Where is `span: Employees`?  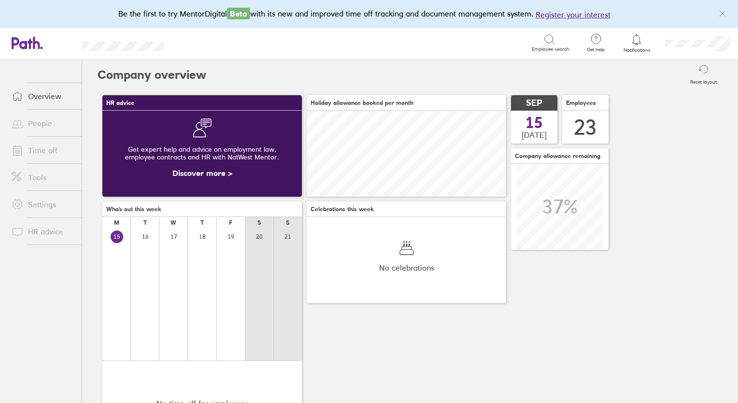
span: Employees is located at coordinates (581, 103).